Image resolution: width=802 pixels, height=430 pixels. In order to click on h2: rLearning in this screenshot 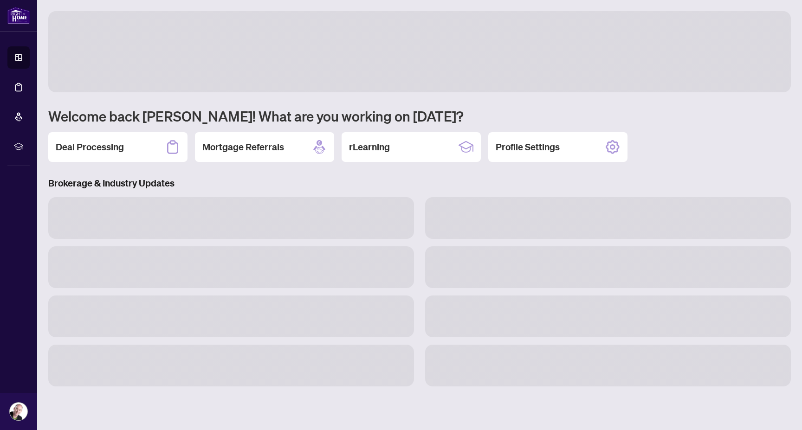, I will do `click(369, 147)`.